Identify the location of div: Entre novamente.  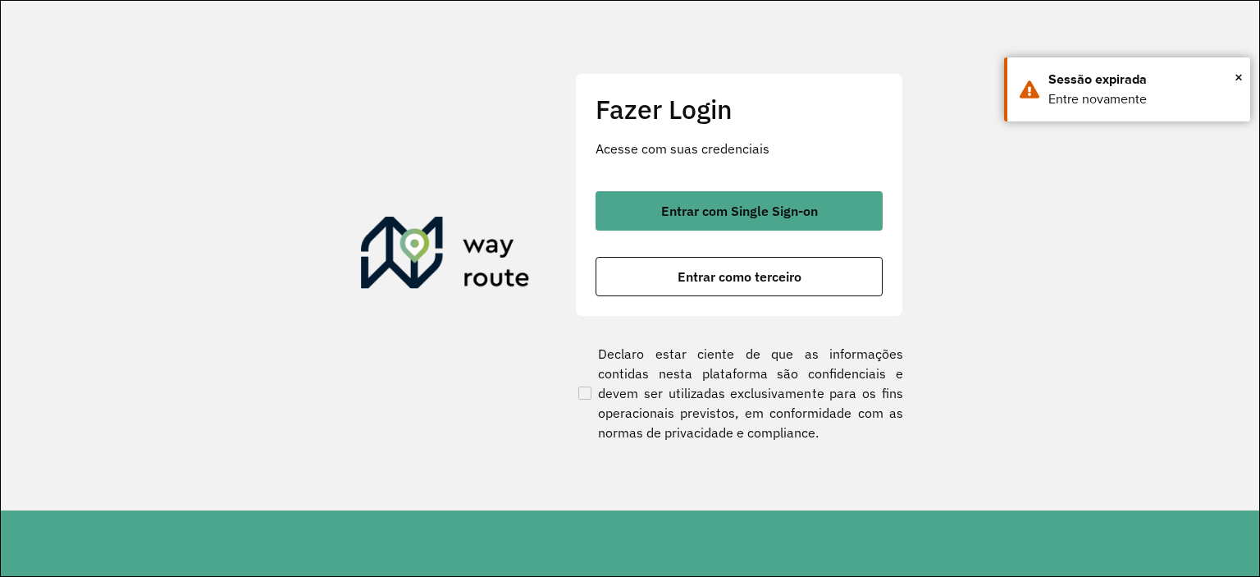
(1143, 99).